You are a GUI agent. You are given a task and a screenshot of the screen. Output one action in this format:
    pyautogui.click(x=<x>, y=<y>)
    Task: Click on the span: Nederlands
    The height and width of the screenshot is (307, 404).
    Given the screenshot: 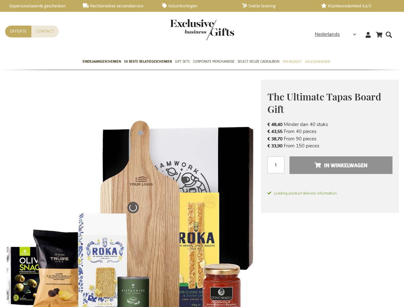 What is the action you would take?
    pyautogui.click(x=327, y=34)
    